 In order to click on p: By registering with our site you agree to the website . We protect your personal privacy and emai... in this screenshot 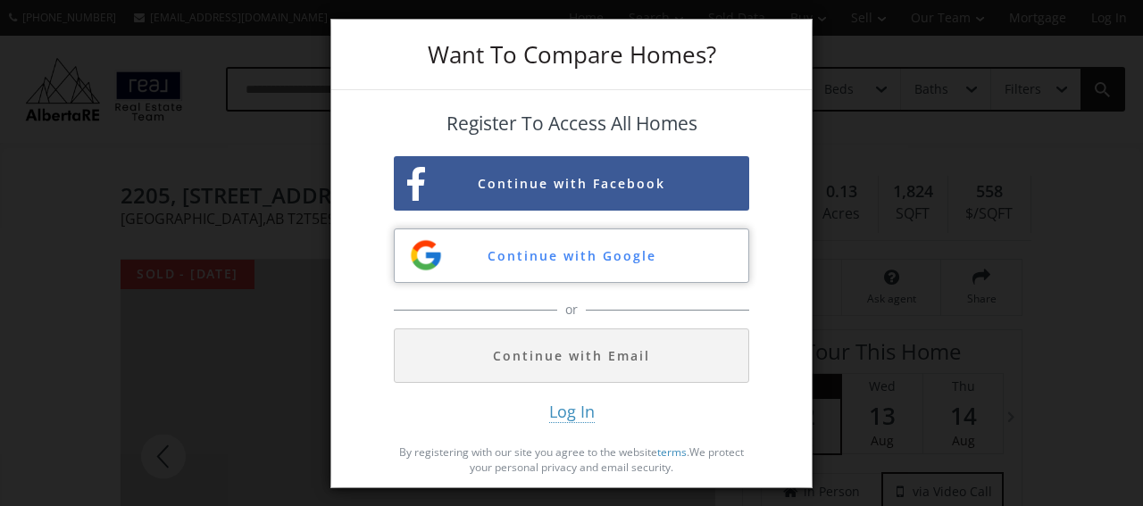, I will do `click(572, 460)`.